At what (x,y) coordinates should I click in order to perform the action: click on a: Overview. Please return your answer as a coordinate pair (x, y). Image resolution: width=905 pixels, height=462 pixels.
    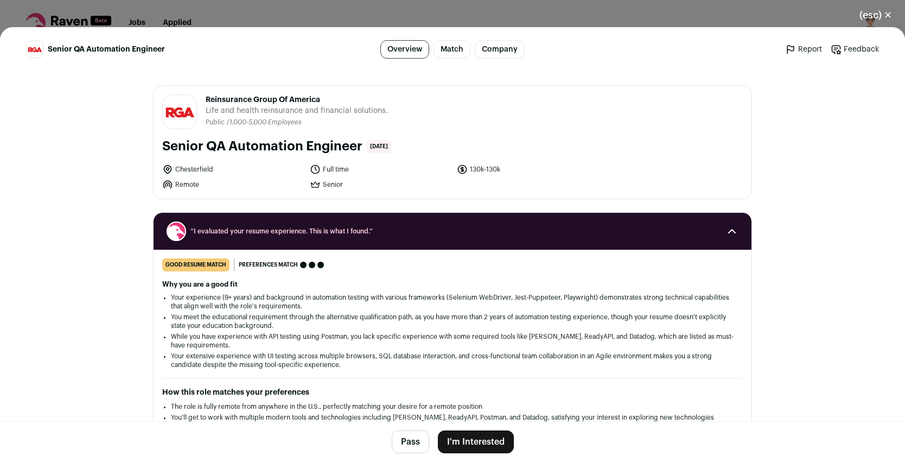
    Looking at the image, I should click on (405, 49).